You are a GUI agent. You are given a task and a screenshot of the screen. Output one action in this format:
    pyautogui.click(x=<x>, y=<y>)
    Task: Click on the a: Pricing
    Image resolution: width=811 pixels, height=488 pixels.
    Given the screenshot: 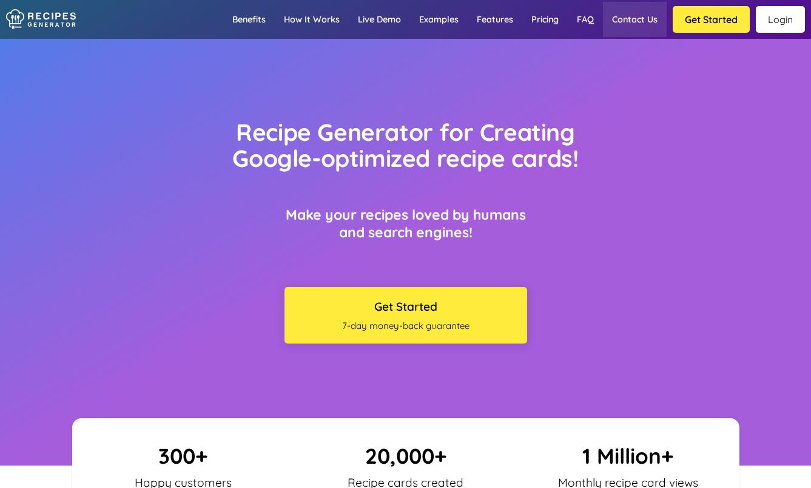 What is the action you would take?
    pyautogui.click(x=545, y=19)
    